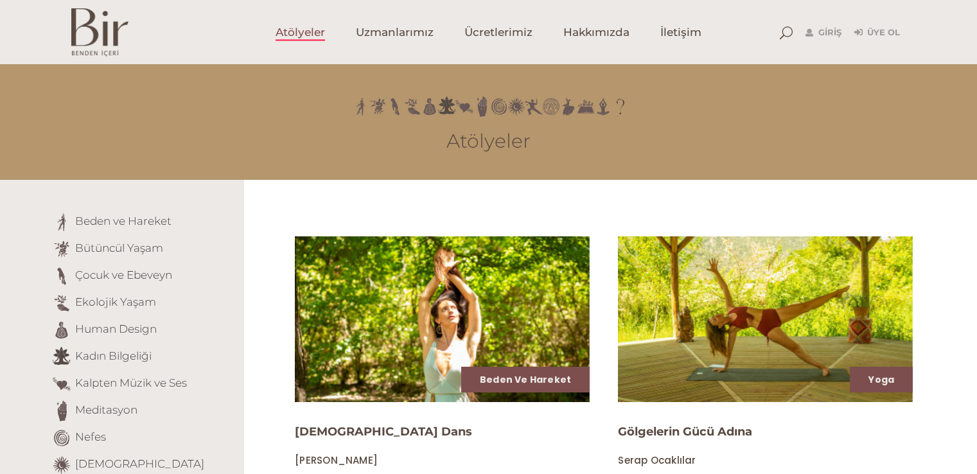  Describe the element at coordinates (131, 383) in the screenshot. I see `a: Kalpten Müzik ve Ses` at that location.